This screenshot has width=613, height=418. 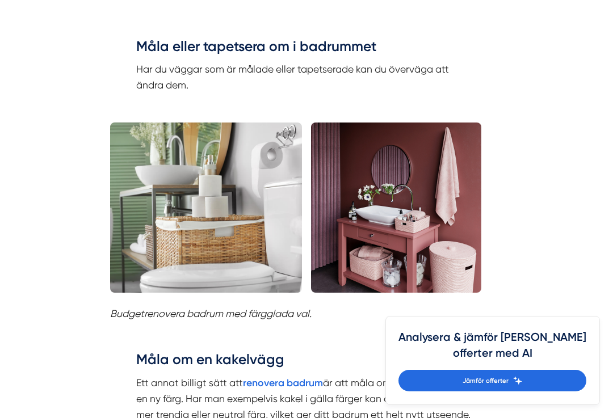 What do you see at coordinates (396, 208) in the screenshot?
I see `img: bild` at bounding box center [396, 208].